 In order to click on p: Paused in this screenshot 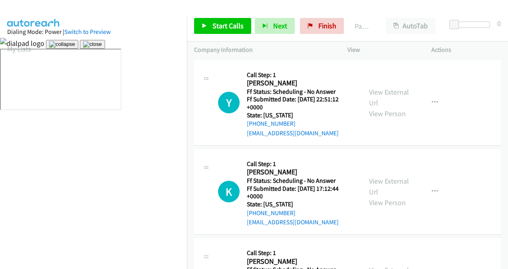, I will do `click(363, 26)`.